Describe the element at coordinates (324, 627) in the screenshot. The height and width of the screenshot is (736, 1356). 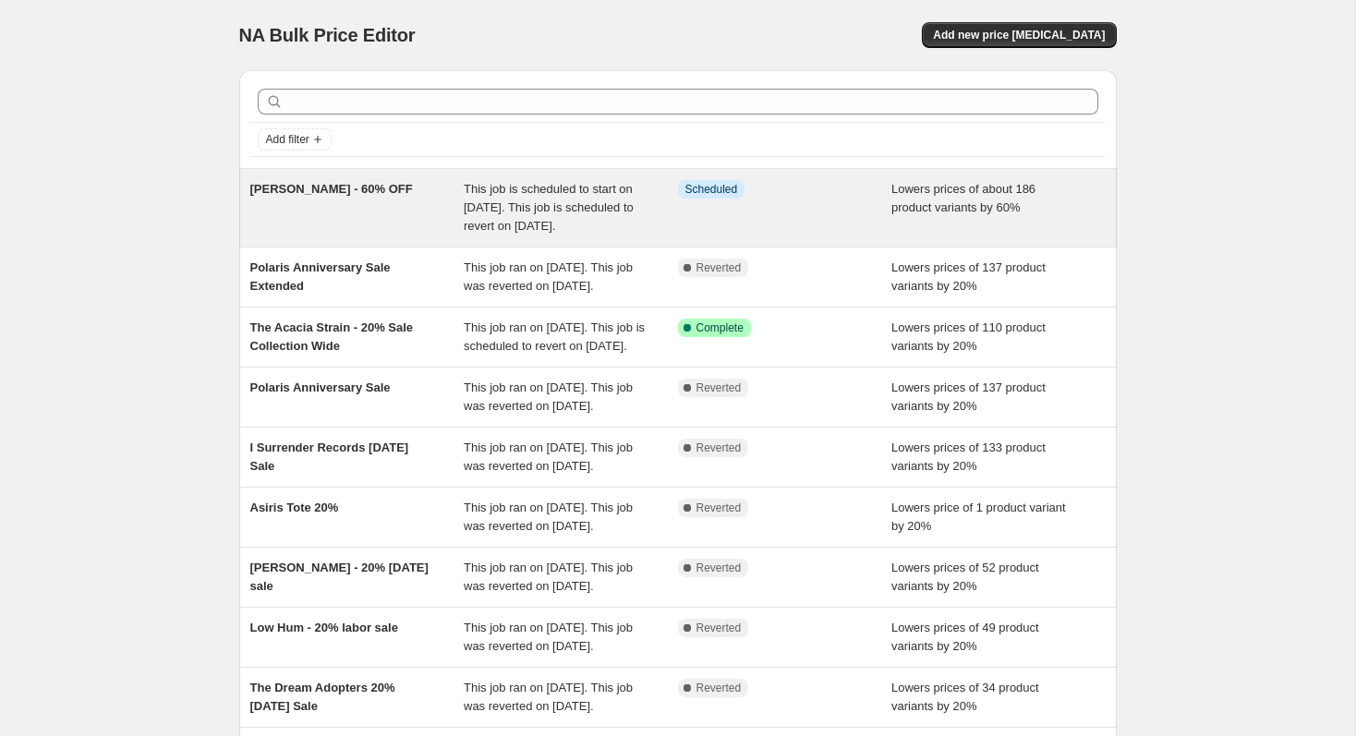
I see `span: Low Hum - 20% labor sale` at that location.